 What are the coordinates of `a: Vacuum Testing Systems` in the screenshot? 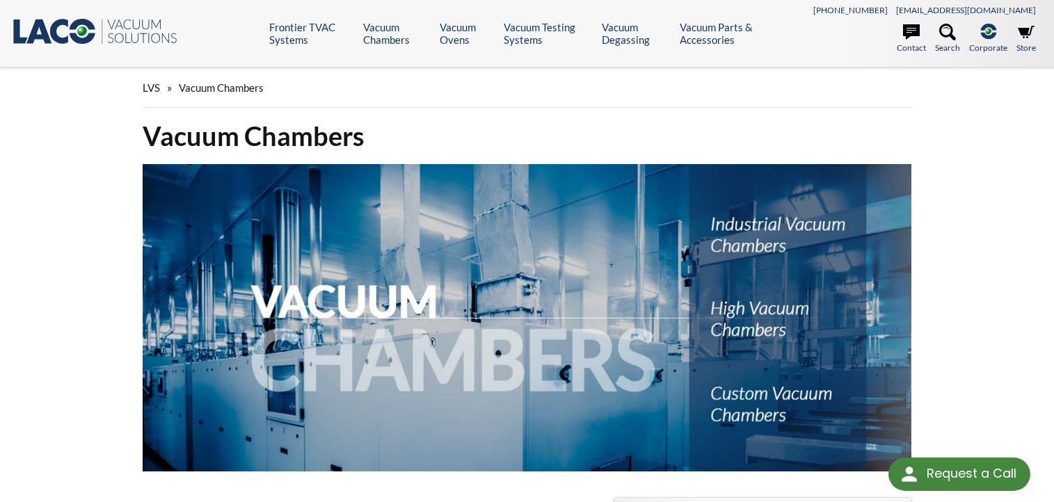 It's located at (548, 33).